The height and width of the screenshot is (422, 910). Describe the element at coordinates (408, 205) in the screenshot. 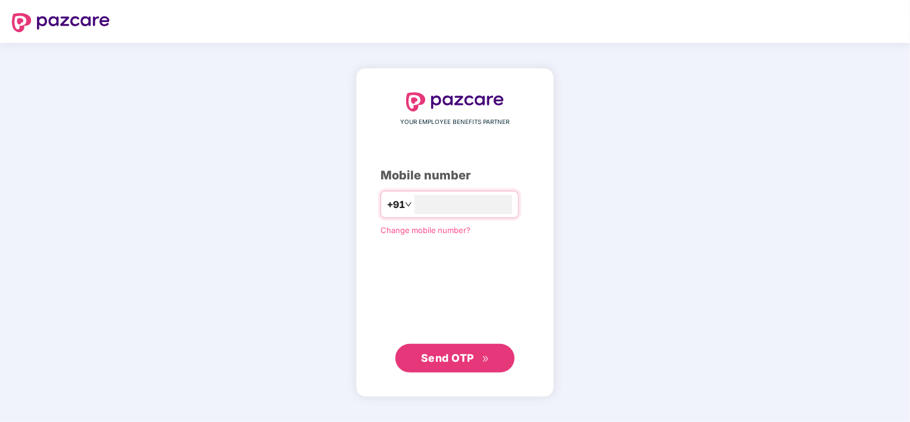

I see `span: down` at that location.